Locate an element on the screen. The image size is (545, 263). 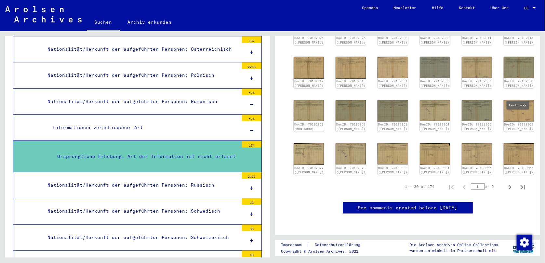
div: 49 is located at coordinates (252, 254).